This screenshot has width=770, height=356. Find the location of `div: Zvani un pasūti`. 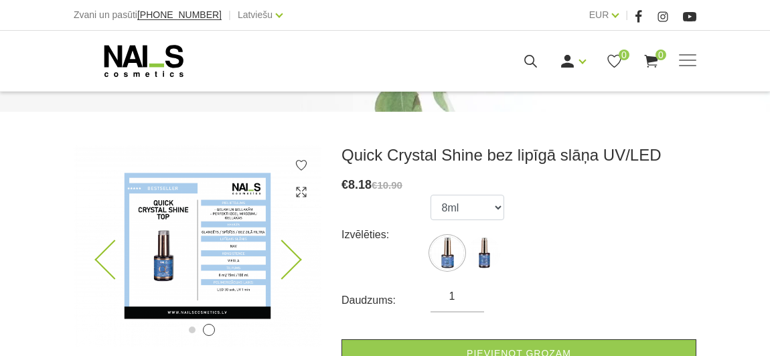

div: Zvani un pasūti is located at coordinates (147, 15).